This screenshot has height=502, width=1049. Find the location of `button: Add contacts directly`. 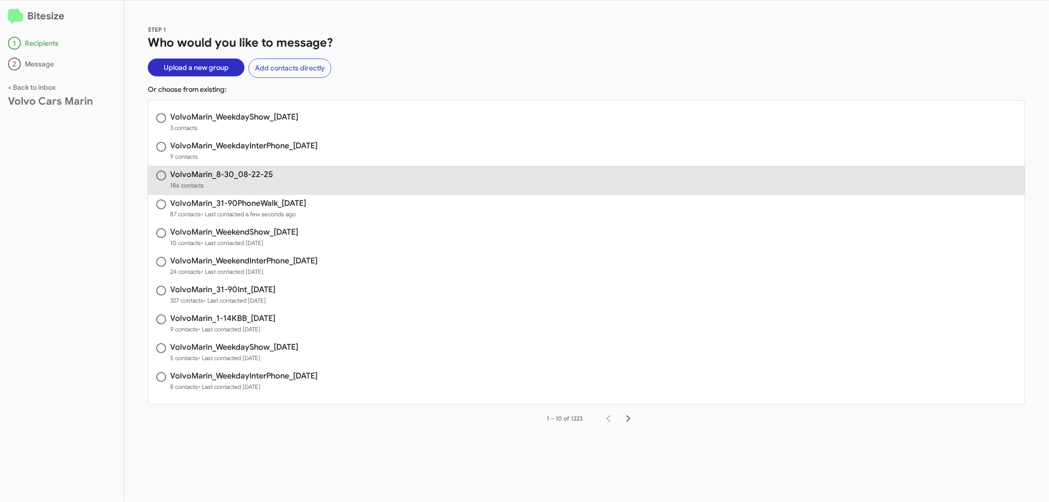

button: Add contacts directly is located at coordinates (290, 68).